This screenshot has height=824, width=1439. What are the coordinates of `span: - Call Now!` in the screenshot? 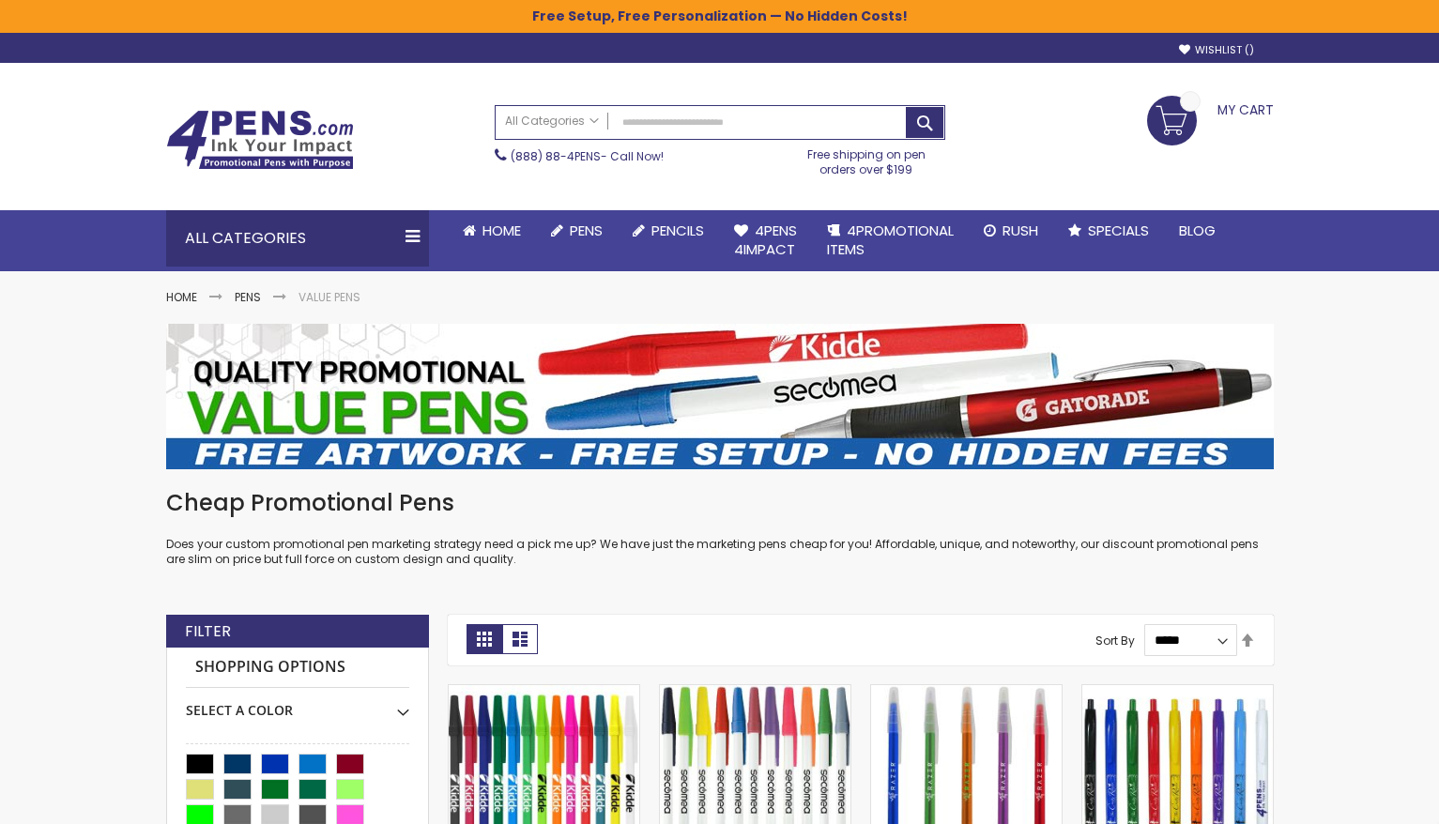 It's located at (587, 156).